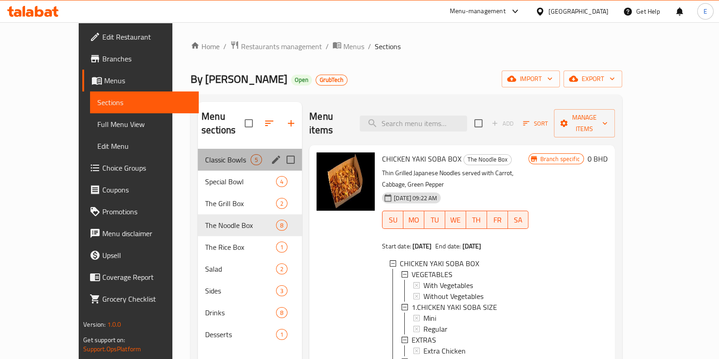 Image resolution: width=719 pixels, height=359 pixels. Describe the element at coordinates (228, 160) in the screenshot. I see `span: Classic Bowls` at that location.